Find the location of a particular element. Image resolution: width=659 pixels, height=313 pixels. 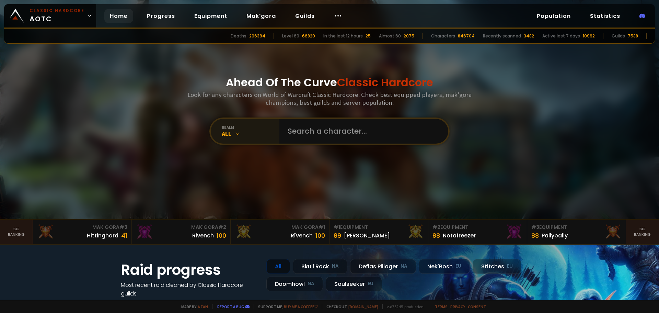

span: Checkout is located at coordinates (350, 306).